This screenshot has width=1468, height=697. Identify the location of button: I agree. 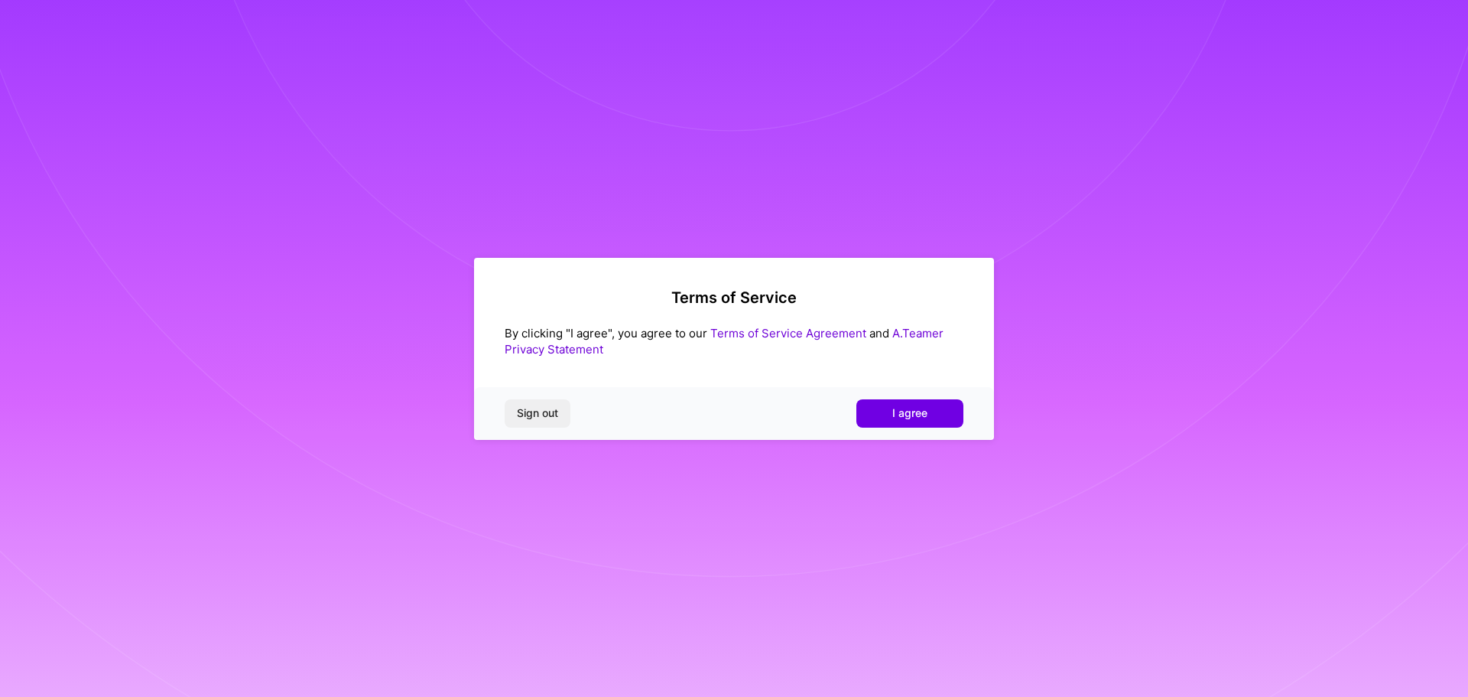
(910, 413).